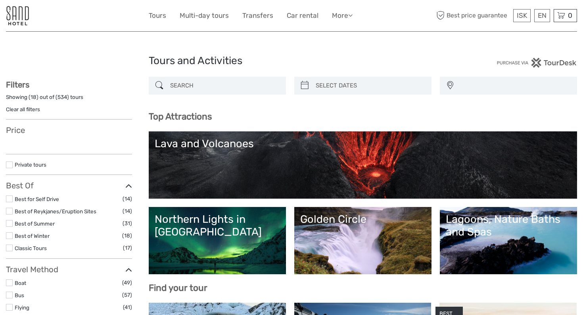 This screenshot has width=583, height=315. Describe the element at coordinates (542, 15) in the screenshot. I see `div: EN` at that location.